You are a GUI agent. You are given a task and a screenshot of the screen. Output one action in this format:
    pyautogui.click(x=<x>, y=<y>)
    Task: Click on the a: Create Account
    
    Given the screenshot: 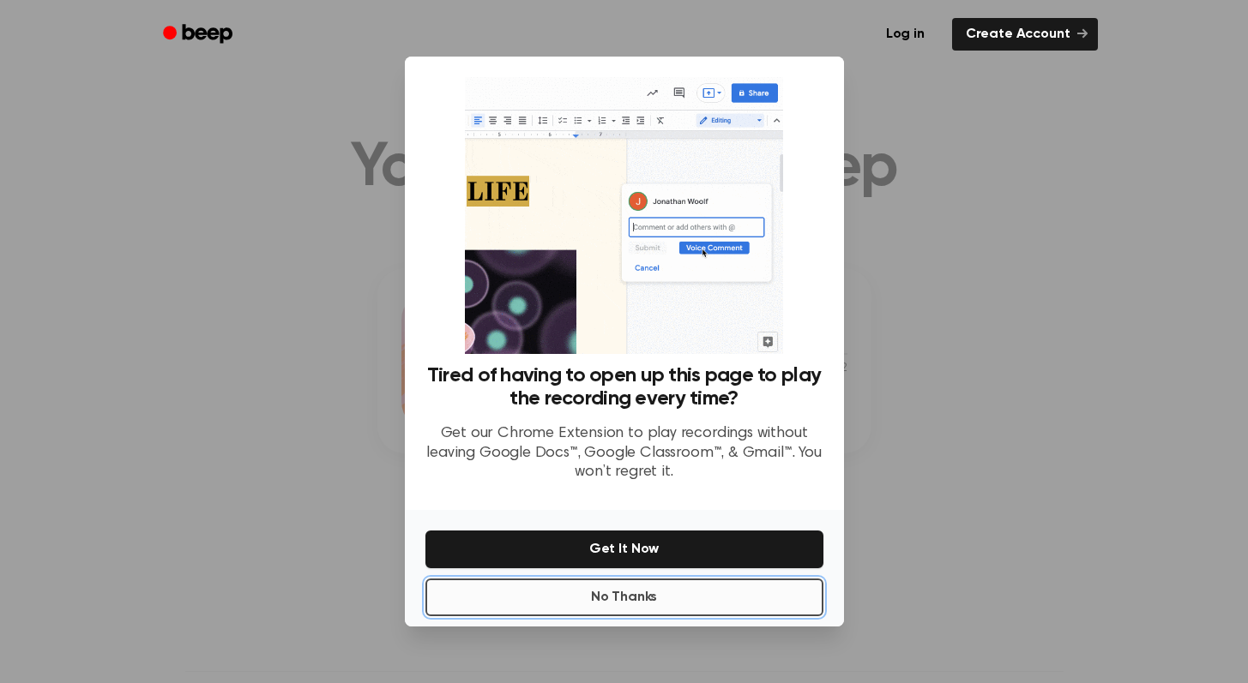 What is the action you would take?
    pyautogui.click(x=1025, y=34)
    